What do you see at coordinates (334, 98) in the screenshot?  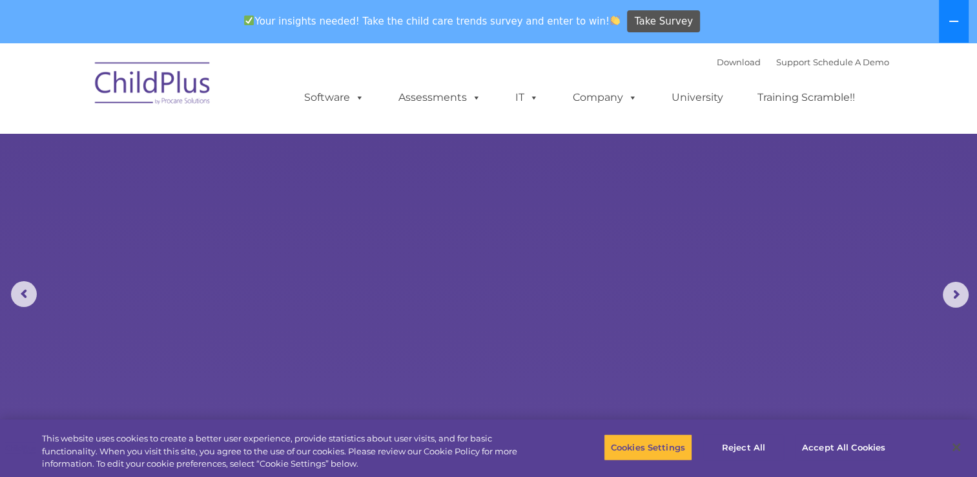 I see `a: Software` at bounding box center [334, 98].